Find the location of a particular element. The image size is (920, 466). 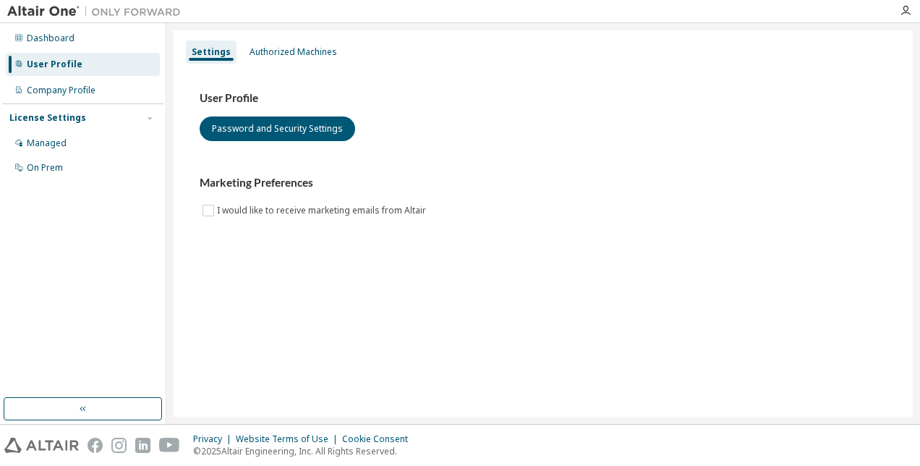

img: facebook.svg is located at coordinates (95, 445).